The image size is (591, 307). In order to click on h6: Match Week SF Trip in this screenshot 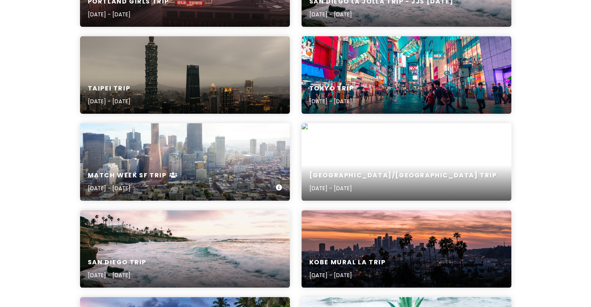, I will do `click(133, 176)`.